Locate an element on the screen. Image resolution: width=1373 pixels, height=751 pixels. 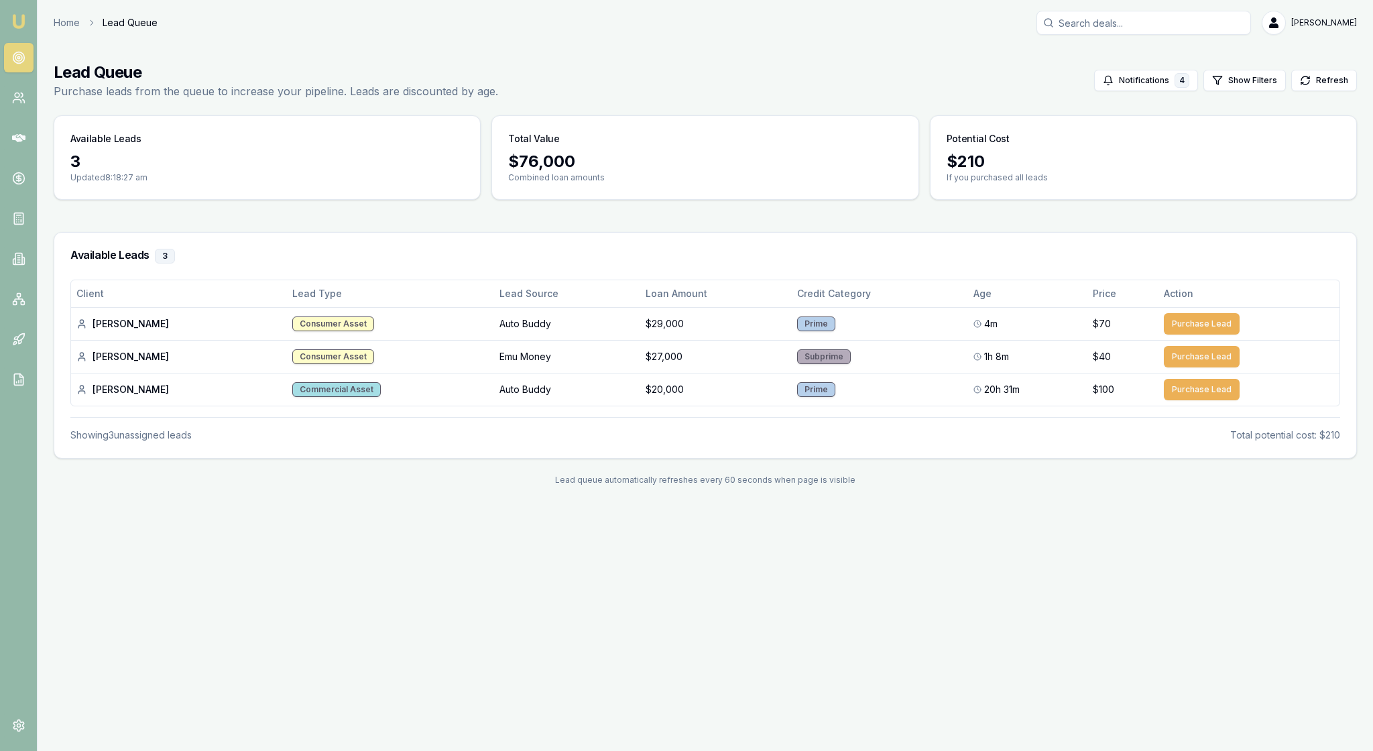
div: Showing 3 unassigned lead s is located at coordinates (131, 435).